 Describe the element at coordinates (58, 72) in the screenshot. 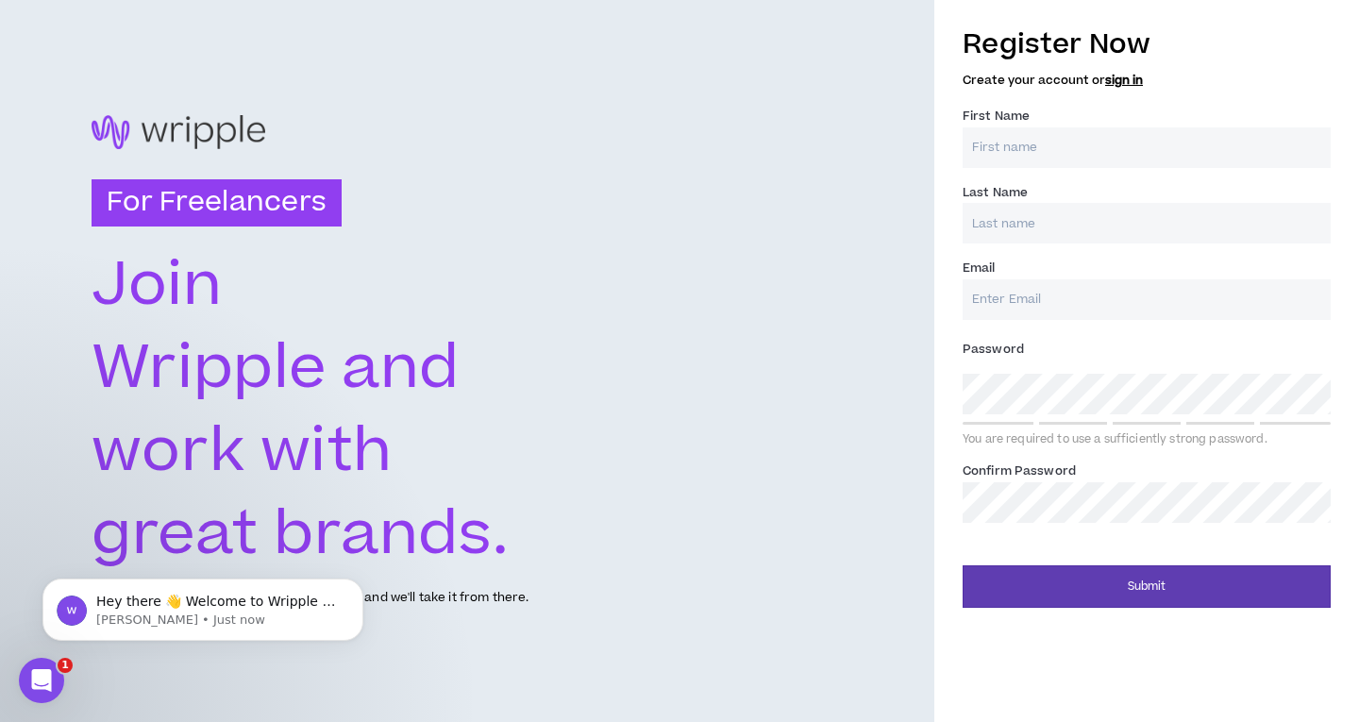

I see `img: Profile image for Morgan` at that location.